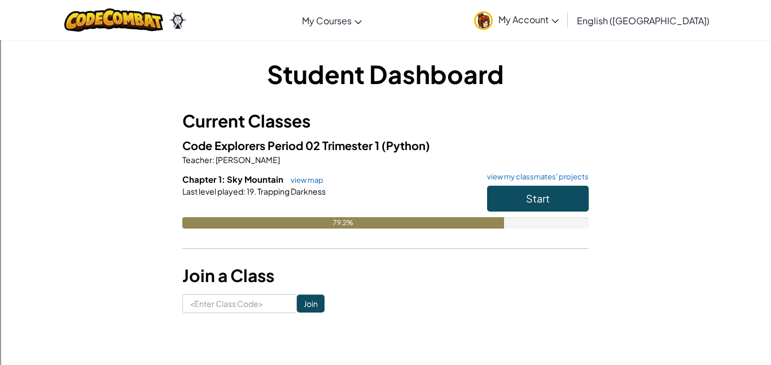  I want to click on a: CodeCombat logo, so click(113, 20).